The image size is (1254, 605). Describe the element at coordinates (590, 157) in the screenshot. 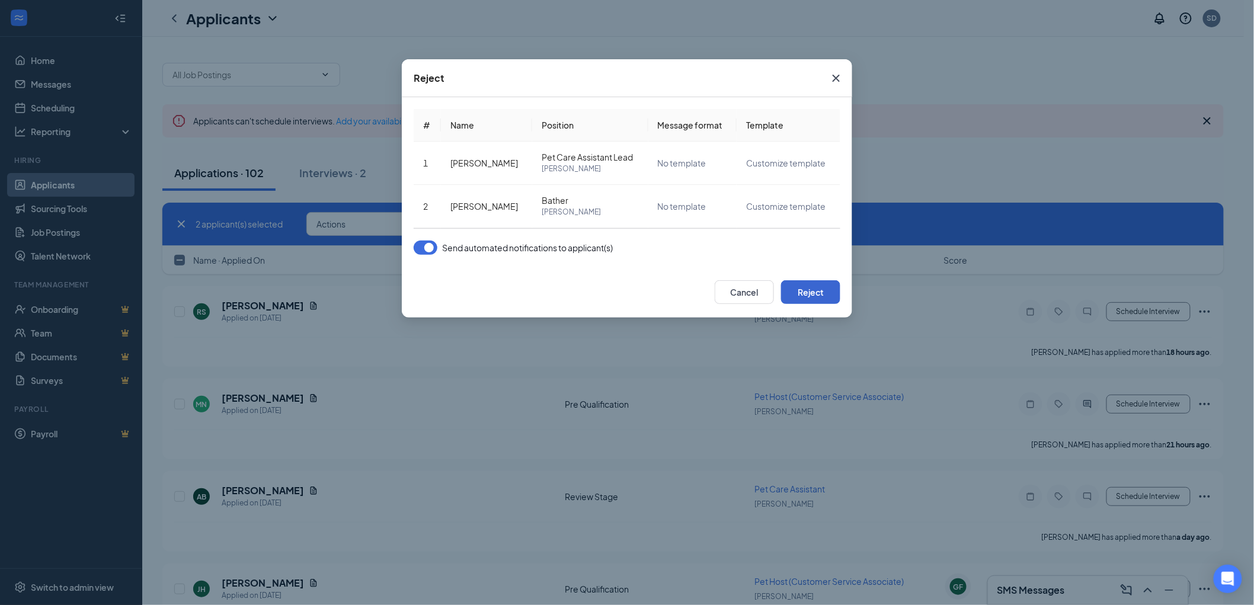

I see `span: Pet Care Assistant Lead` at that location.